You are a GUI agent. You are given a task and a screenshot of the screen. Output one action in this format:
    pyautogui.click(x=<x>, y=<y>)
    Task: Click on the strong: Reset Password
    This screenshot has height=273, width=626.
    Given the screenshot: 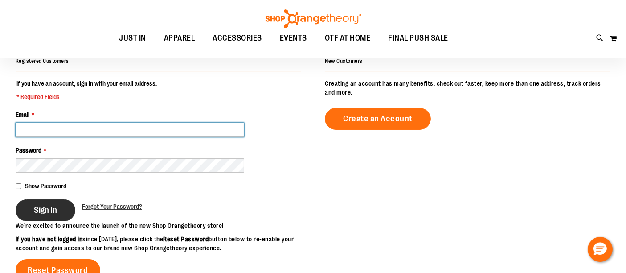 What is the action you would take?
    pyautogui.click(x=186, y=239)
    